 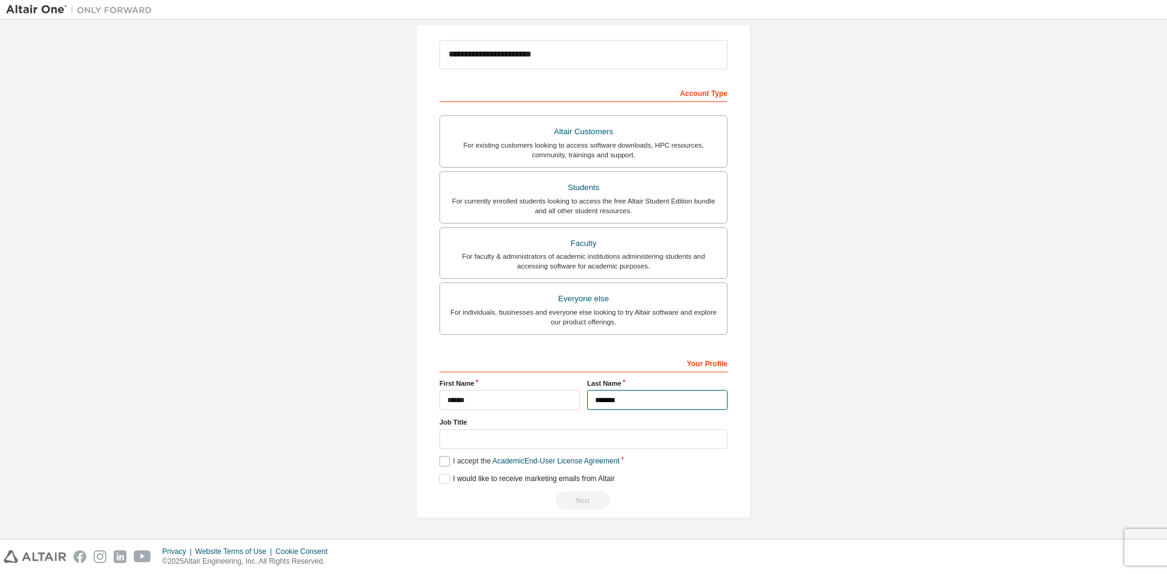 What do you see at coordinates (583, 244) in the screenshot?
I see `div: Faculty` at bounding box center [583, 244].